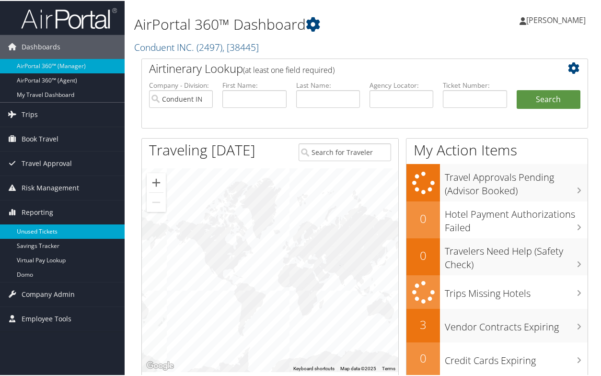  Describe the element at coordinates (474, 84) in the screenshot. I see `label: Ticket Number:` at that location.